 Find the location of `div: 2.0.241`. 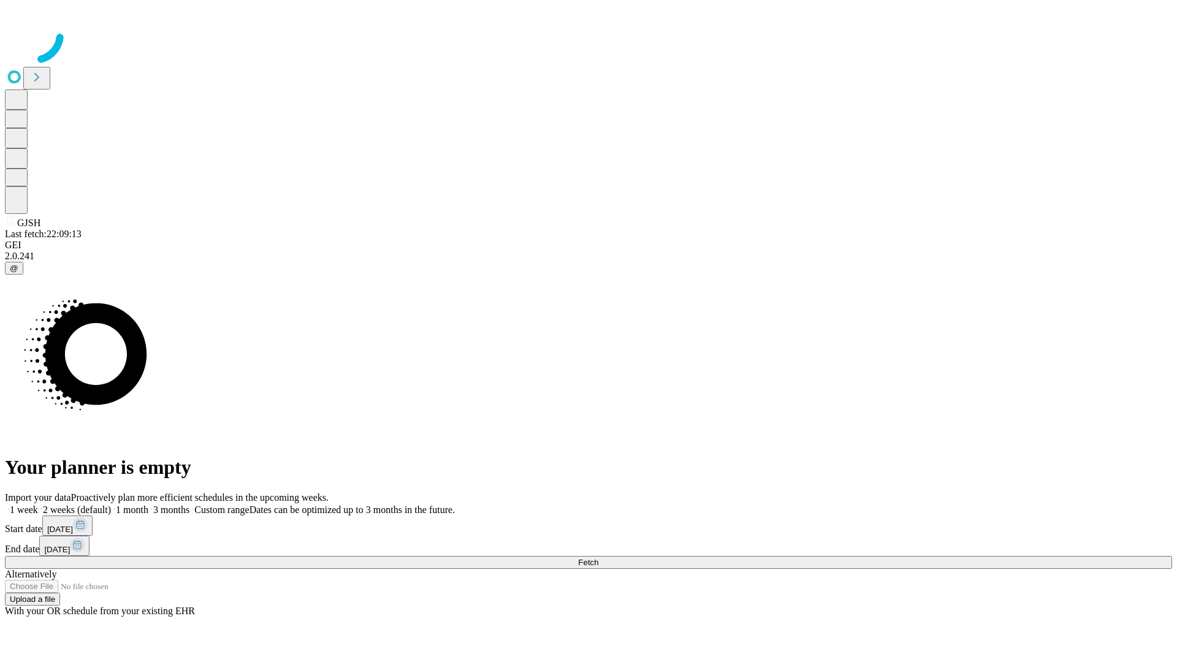

div: 2.0.241 is located at coordinates (588, 256).